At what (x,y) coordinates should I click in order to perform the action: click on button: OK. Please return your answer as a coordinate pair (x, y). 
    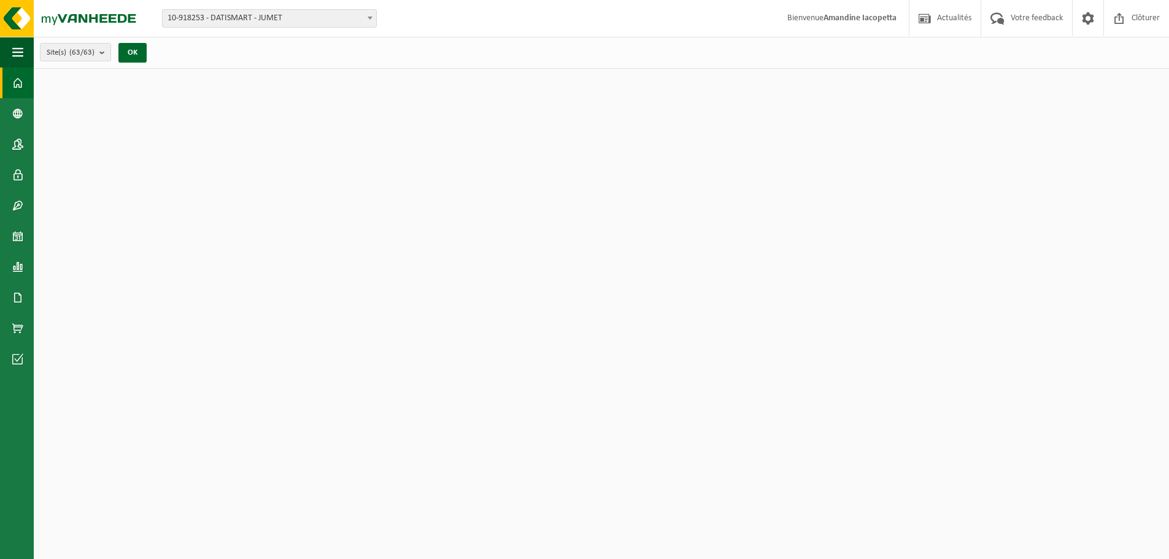
    Looking at the image, I should click on (133, 53).